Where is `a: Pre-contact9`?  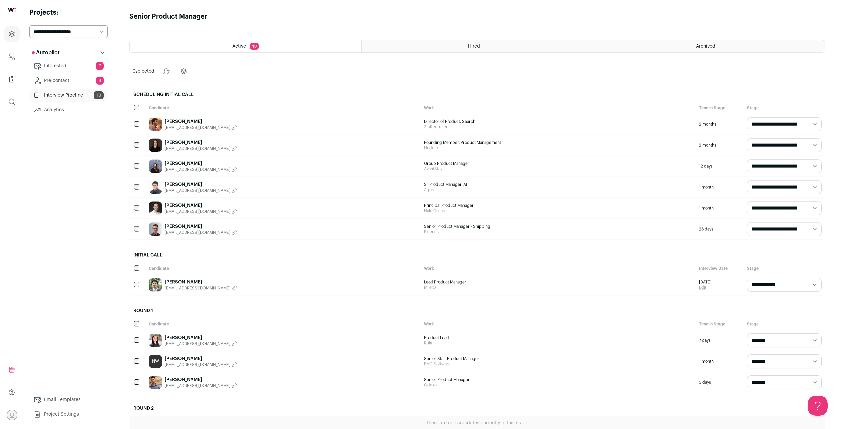
a: Pre-contact9 is located at coordinates (68, 81).